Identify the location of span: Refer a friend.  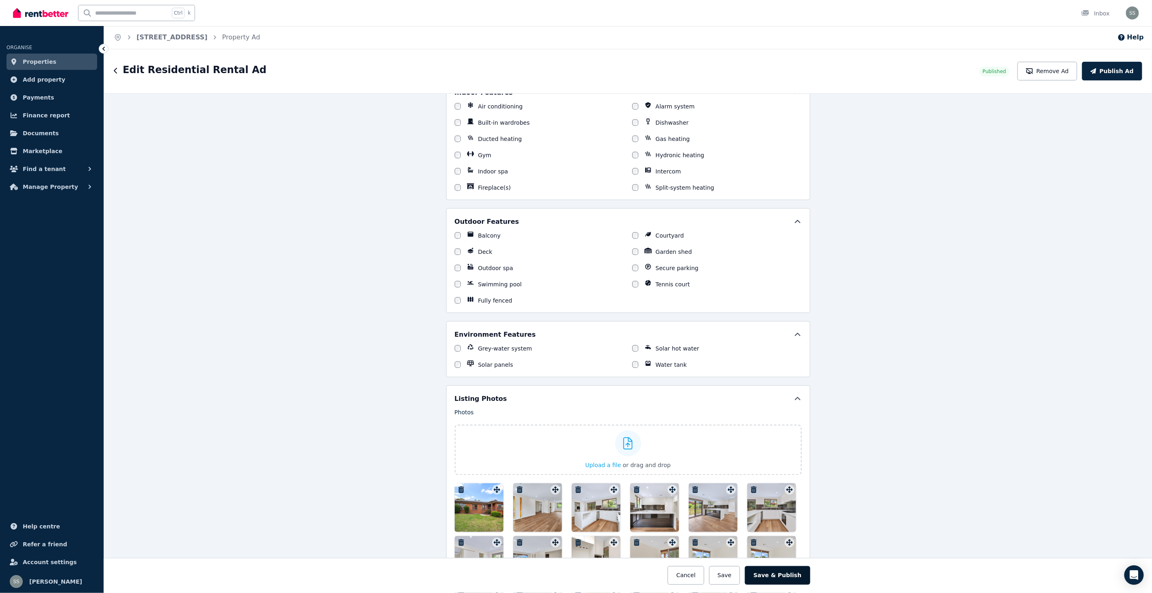
(45, 544).